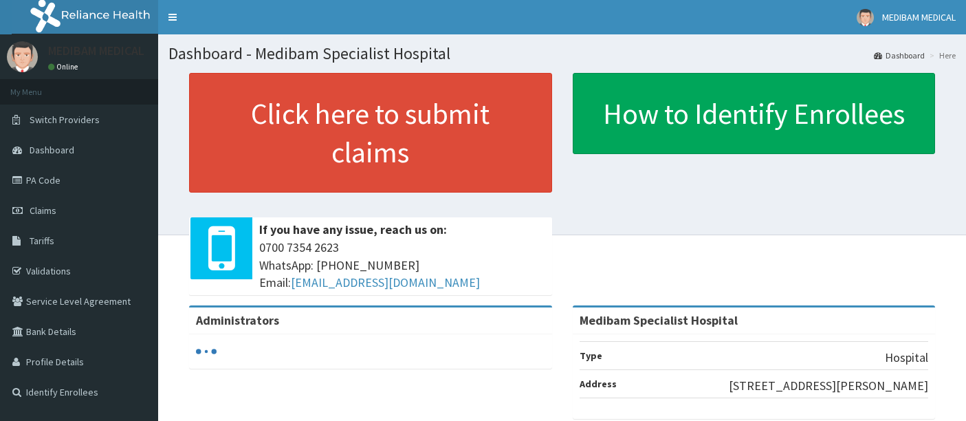 The image size is (966, 421). Describe the element at coordinates (237, 320) in the screenshot. I see `b: Administrators` at that location.